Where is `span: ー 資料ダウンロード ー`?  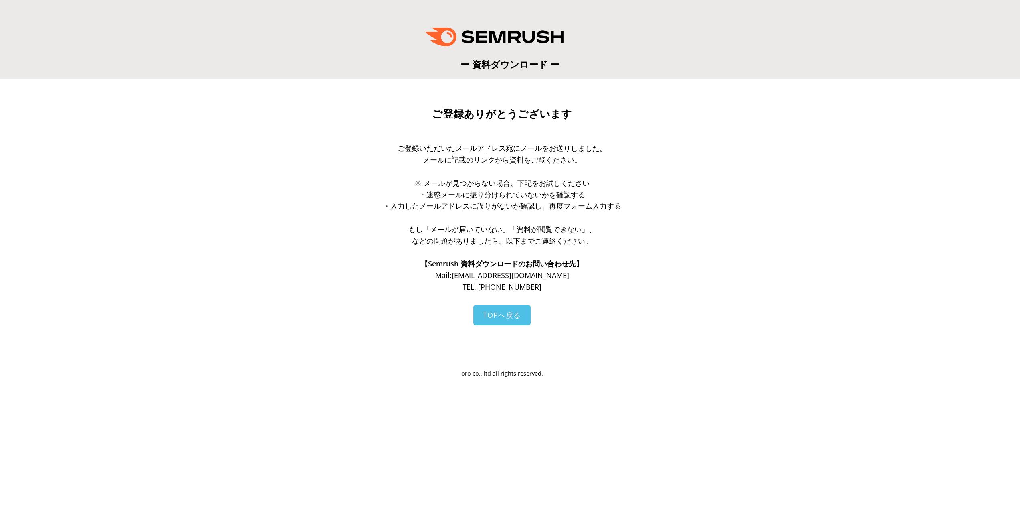 span: ー 資料ダウンロード ー is located at coordinates (510, 64).